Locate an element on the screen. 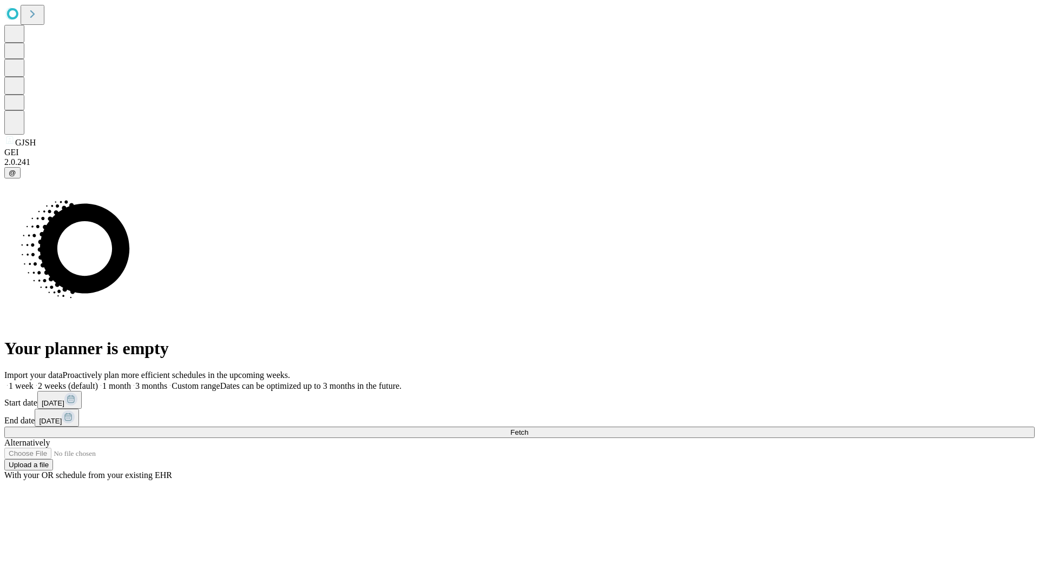 The image size is (1039, 584). span: 1 month is located at coordinates (116, 386).